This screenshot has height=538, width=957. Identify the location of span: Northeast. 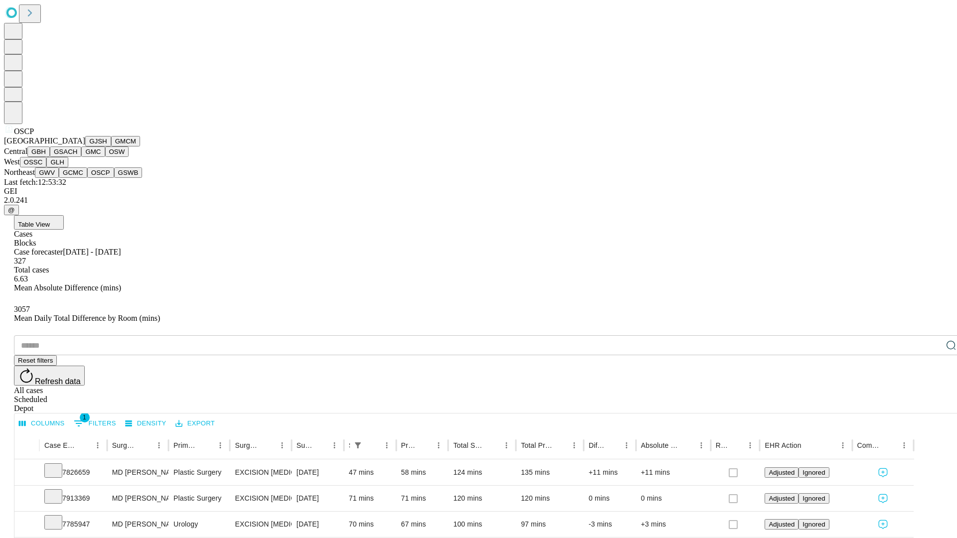
(19, 172).